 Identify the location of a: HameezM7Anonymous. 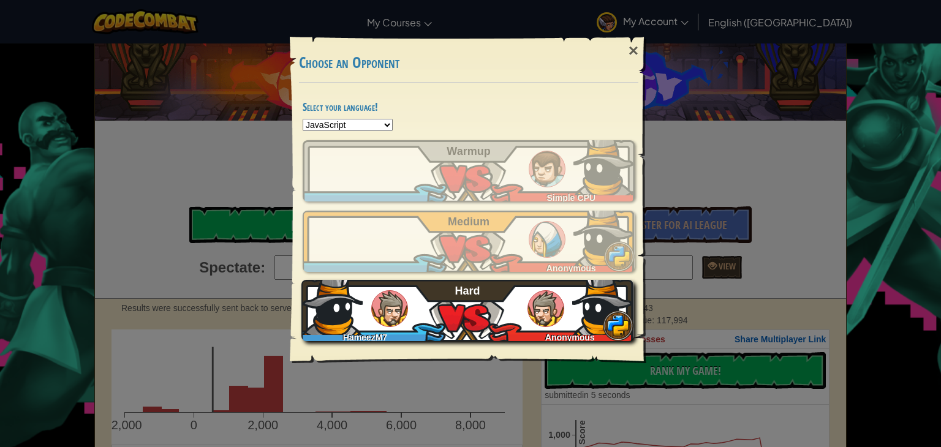
(469, 311).